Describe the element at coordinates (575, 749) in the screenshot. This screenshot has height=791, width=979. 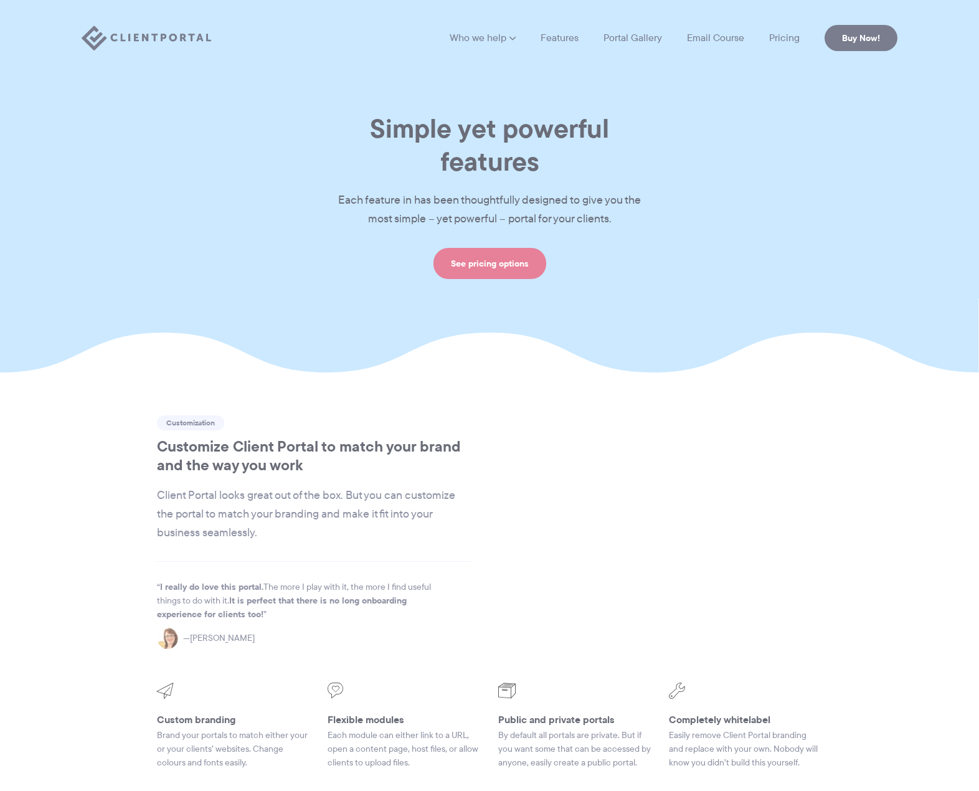
I see `p: By default all portals are private. But if you want some that can be accessed by anyone, easily c...` at that location.